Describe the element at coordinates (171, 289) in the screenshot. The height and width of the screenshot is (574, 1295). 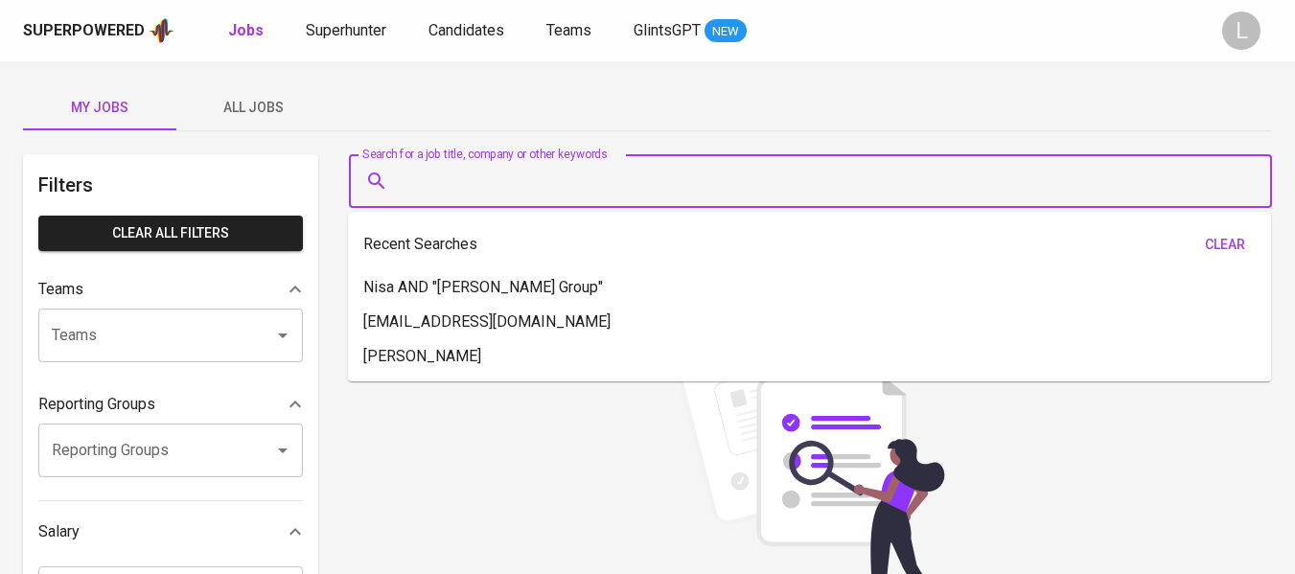
I see `div: Teams` at that location.